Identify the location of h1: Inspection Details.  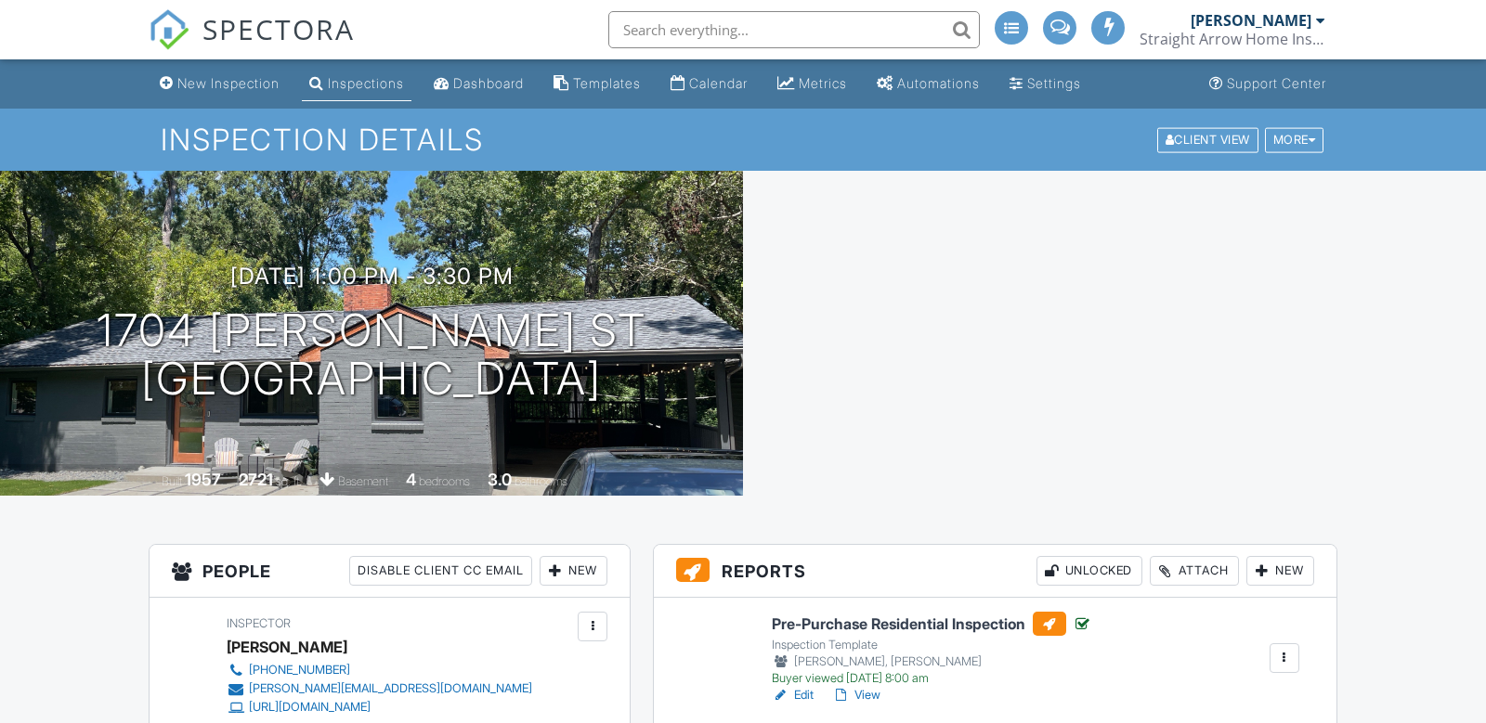
(743, 139).